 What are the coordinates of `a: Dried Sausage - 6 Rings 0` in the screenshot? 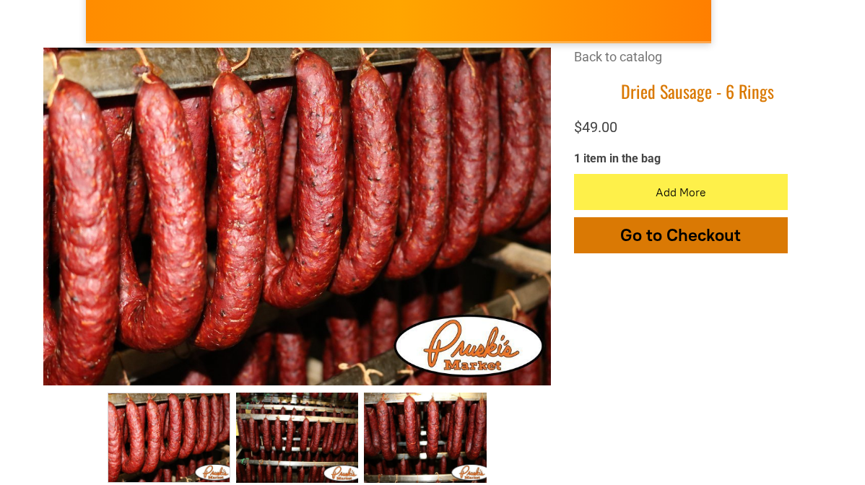 It's located at (169, 438).